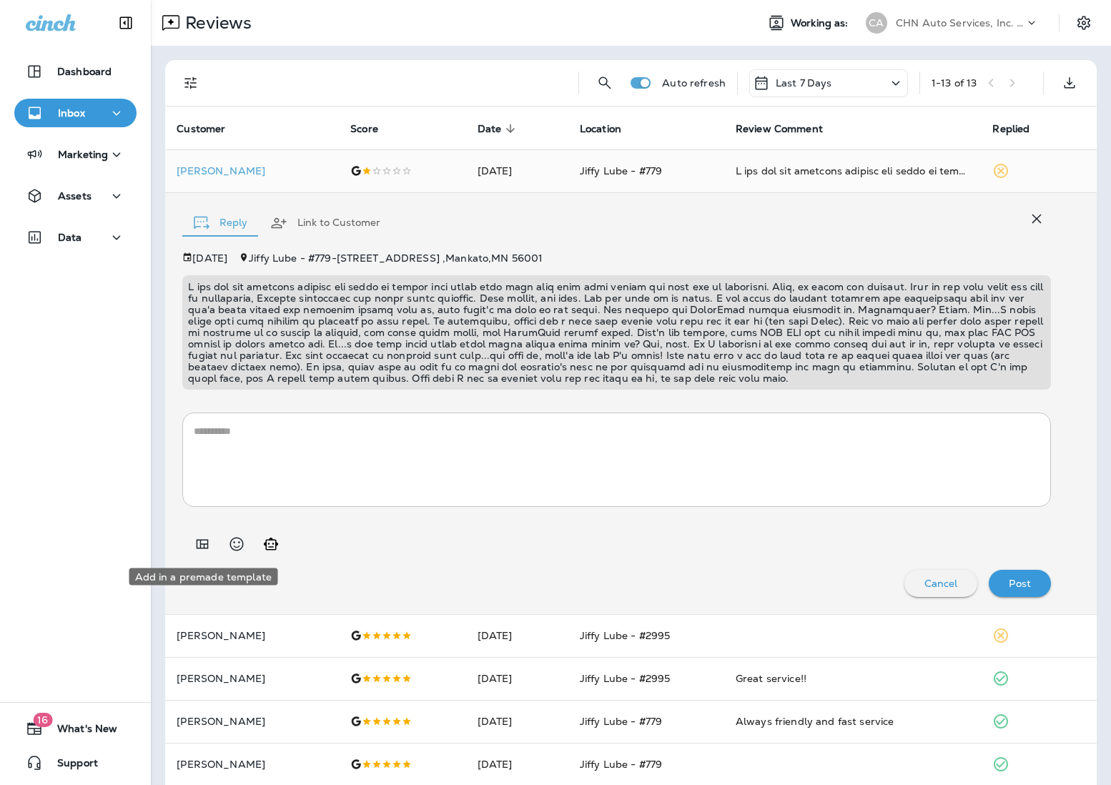  Describe the element at coordinates (215, 23) in the screenshot. I see `p: Reviews` at that location.